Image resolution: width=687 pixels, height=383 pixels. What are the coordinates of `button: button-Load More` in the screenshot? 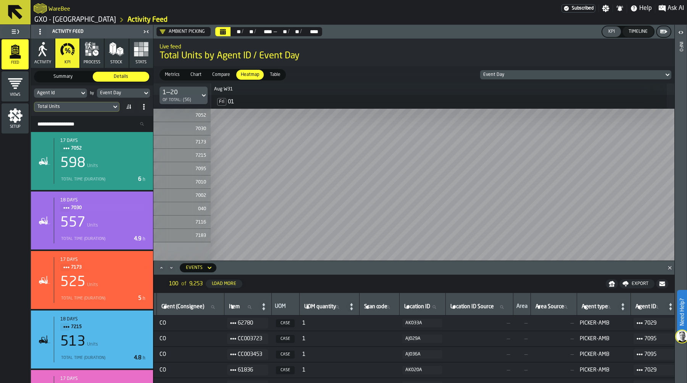 It's located at (224, 284).